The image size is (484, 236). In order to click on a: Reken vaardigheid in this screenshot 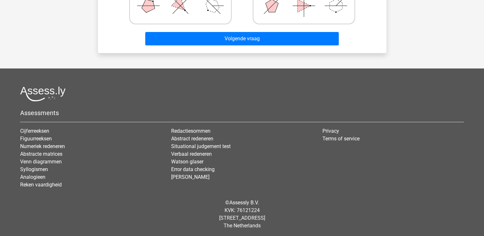, I will do `click(41, 185)`.